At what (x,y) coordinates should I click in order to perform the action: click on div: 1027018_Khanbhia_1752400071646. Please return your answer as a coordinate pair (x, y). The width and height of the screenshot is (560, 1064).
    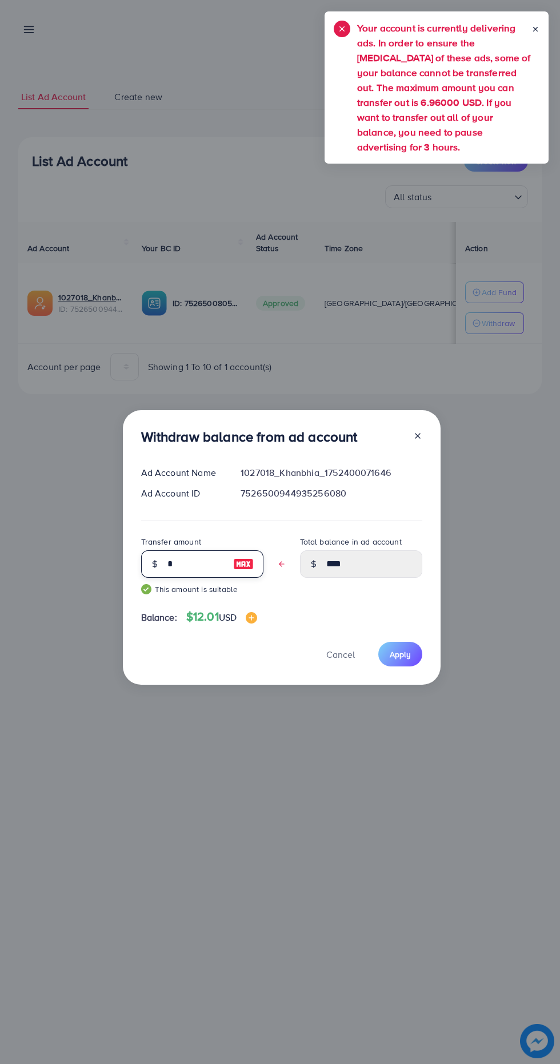
    Looking at the image, I should click on (331, 472).